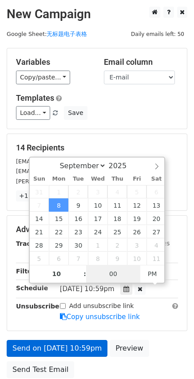 The width and height of the screenshot is (194, 379). I want to click on span: September 21, 2025, so click(40, 232).